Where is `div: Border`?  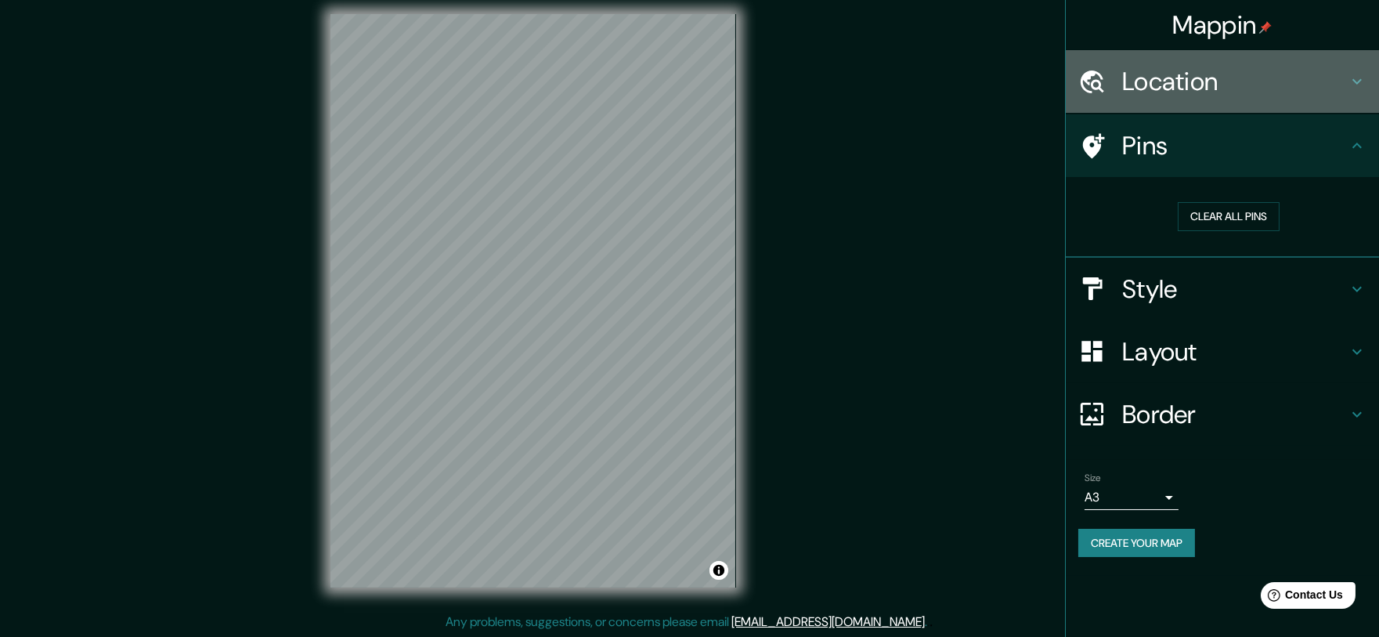
div: Border is located at coordinates (1222, 414).